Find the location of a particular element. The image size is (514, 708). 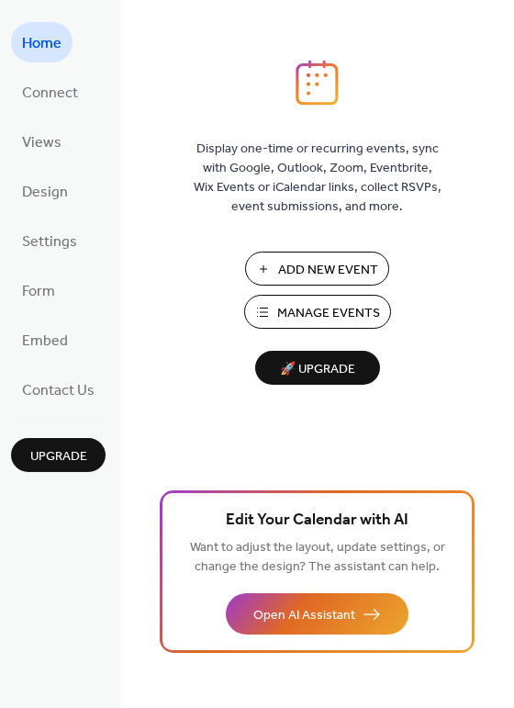

a: Form is located at coordinates (39, 290).